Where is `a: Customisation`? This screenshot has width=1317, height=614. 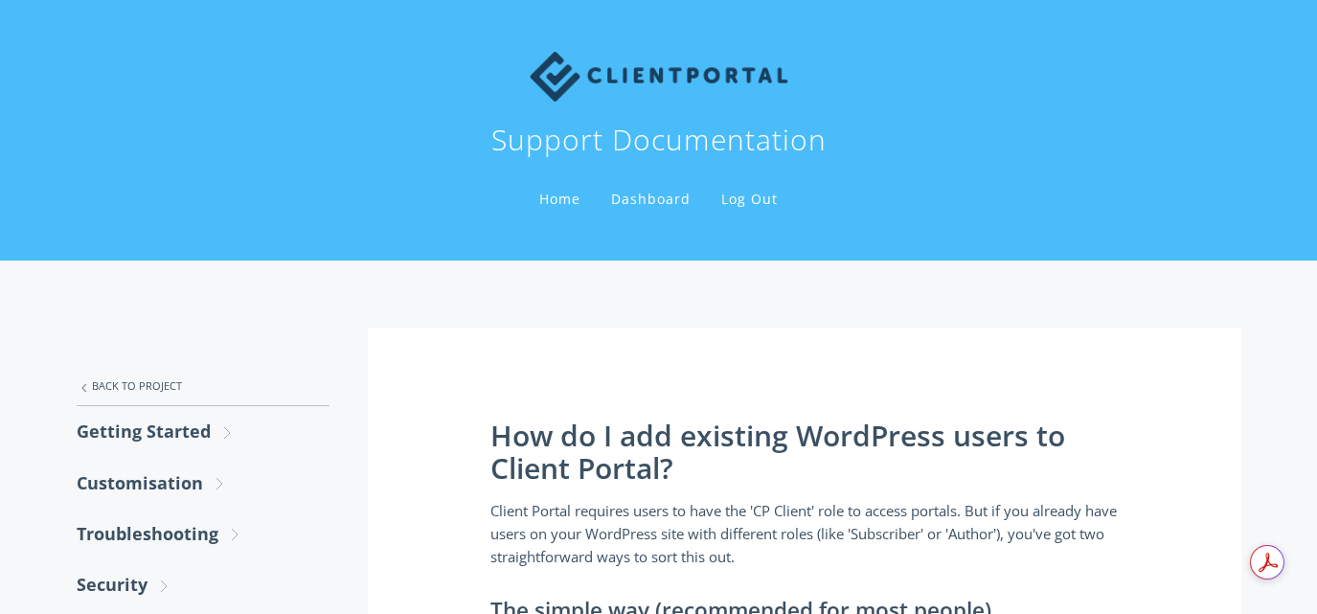 a: Customisation is located at coordinates (203, 483).